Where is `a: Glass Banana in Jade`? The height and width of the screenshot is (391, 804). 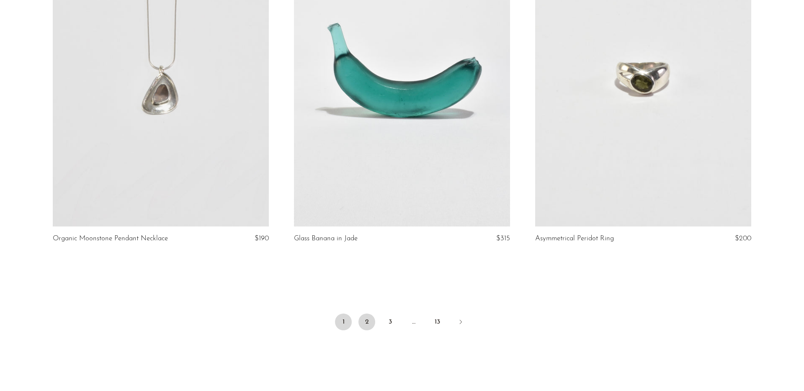
a: Glass Banana in Jade is located at coordinates (326, 239).